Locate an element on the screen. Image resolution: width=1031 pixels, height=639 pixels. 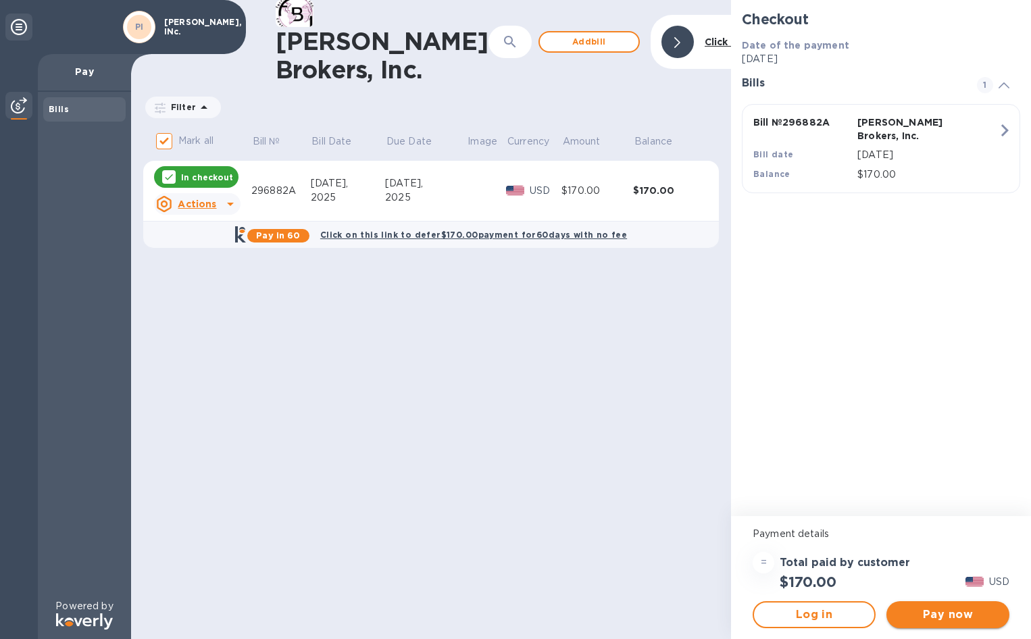
button: Pay now is located at coordinates (948, 615).